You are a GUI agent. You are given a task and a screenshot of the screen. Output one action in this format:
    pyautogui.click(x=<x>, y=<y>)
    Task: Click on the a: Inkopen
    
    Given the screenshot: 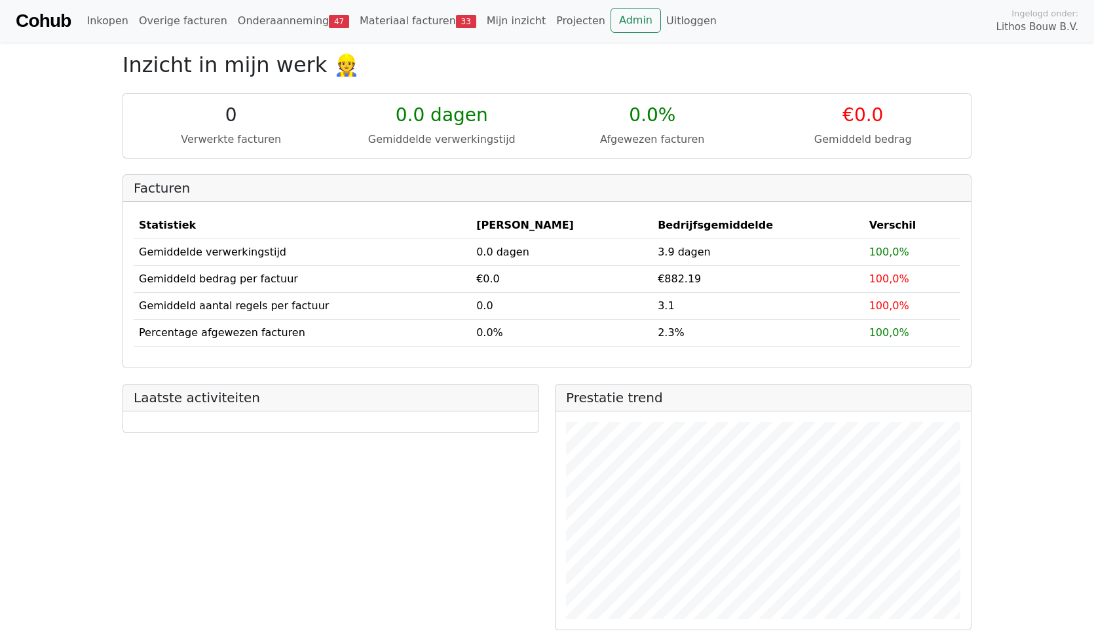 What is the action you would take?
    pyautogui.click(x=107, y=21)
    